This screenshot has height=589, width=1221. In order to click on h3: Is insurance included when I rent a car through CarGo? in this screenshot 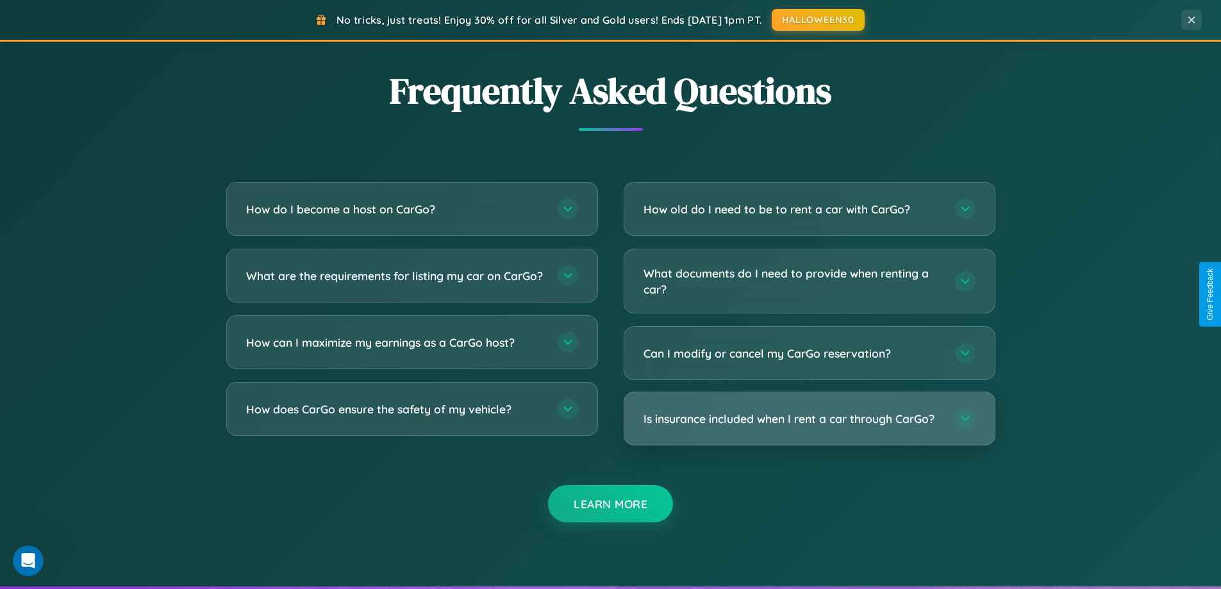, I will do `click(793, 418)`.